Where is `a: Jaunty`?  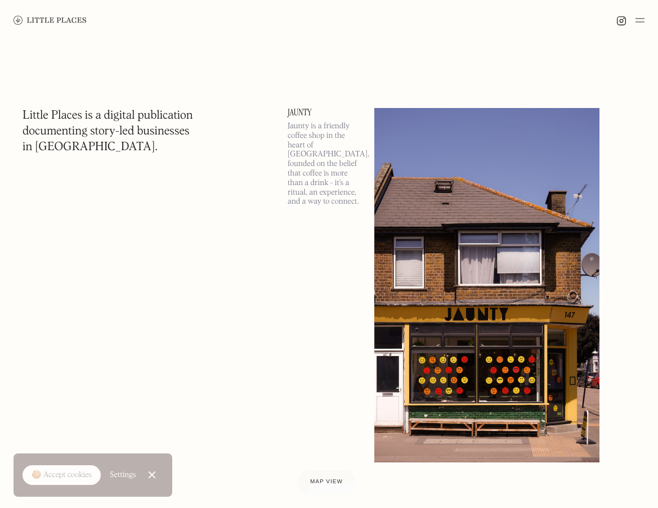 a: Jaunty is located at coordinates (324, 113).